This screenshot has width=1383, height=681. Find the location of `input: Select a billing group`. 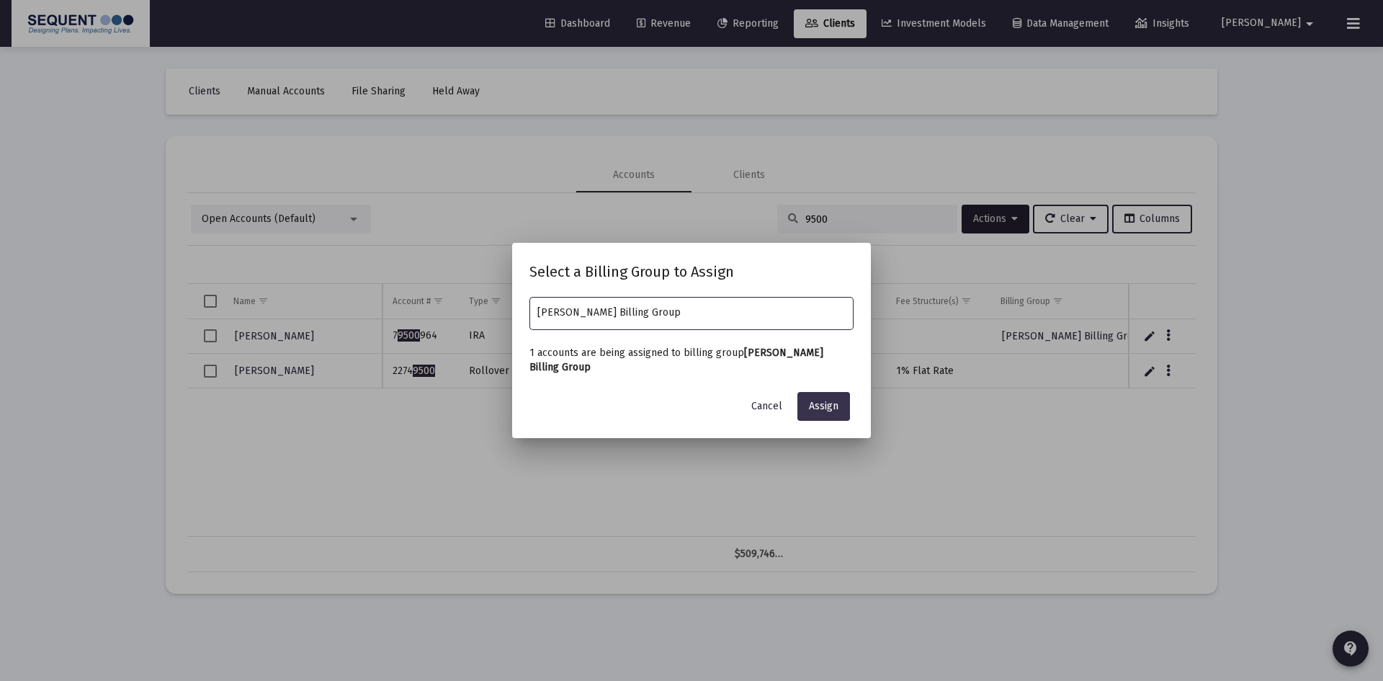

input: Select a billing group is located at coordinates (691, 313).